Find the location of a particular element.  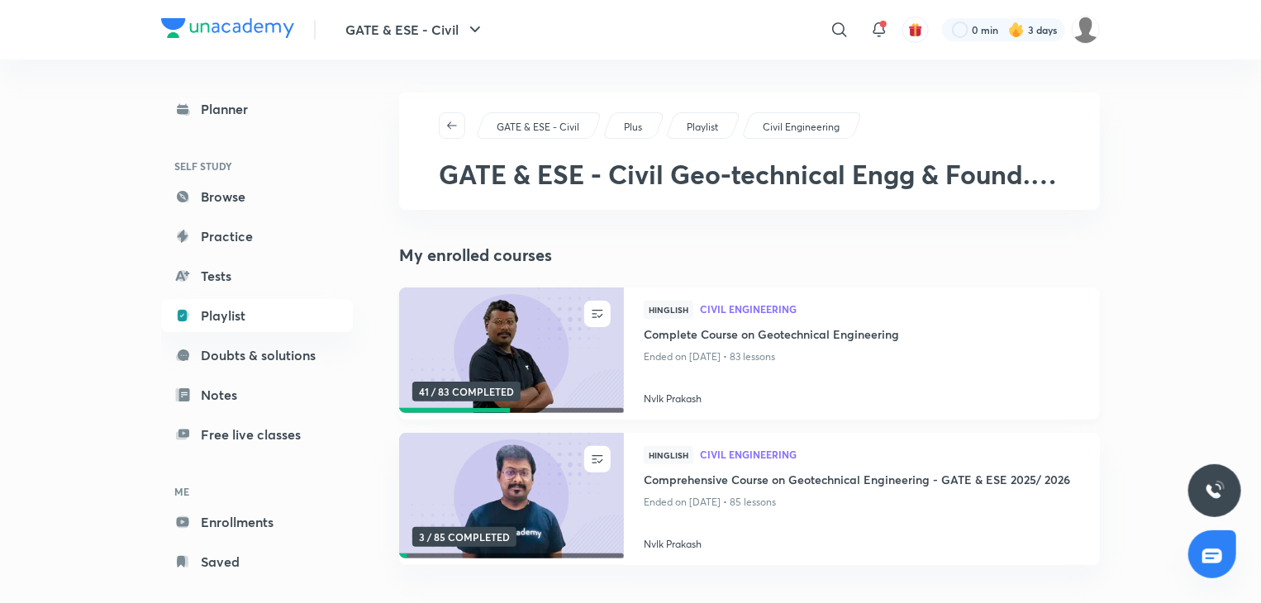

a: Enrollments is located at coordinates (257, 522).